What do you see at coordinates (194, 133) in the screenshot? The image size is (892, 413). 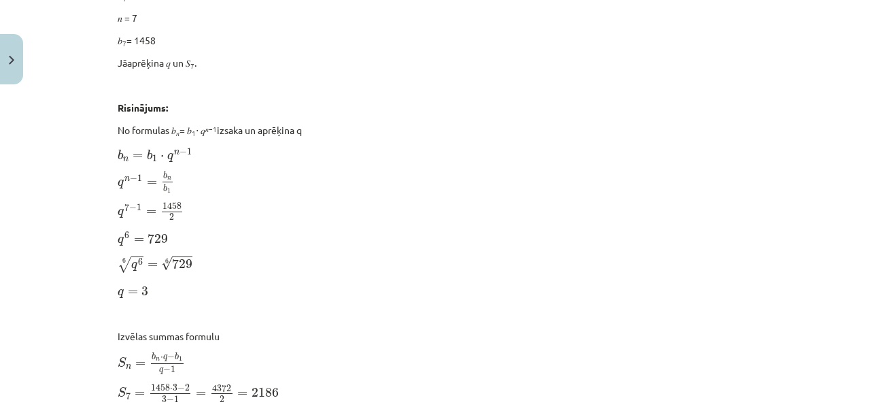 I see `sub: 1` at bounding box center [194, 133].